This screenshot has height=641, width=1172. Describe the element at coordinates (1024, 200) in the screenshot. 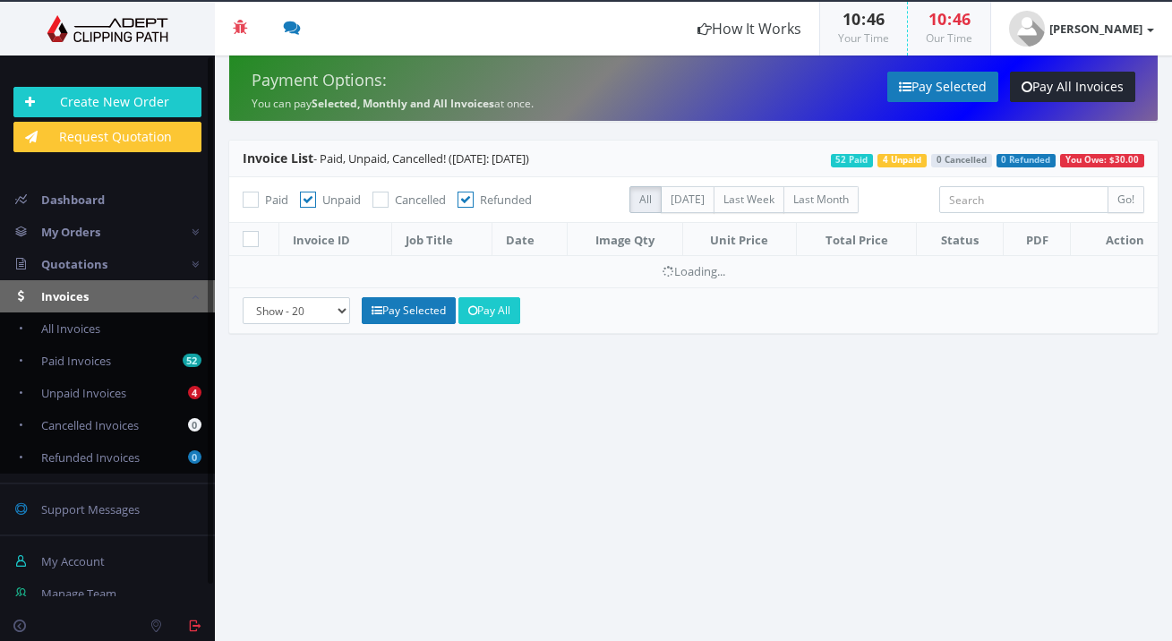

I see `input: Search` at that location.